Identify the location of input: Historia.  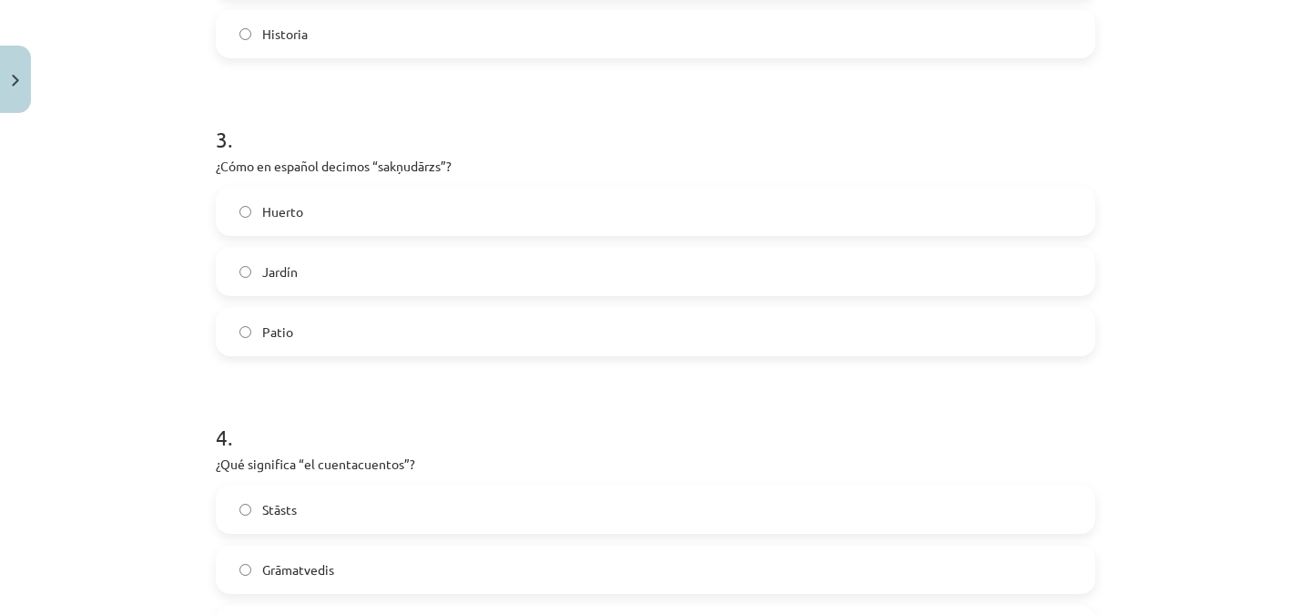
(245, 34).